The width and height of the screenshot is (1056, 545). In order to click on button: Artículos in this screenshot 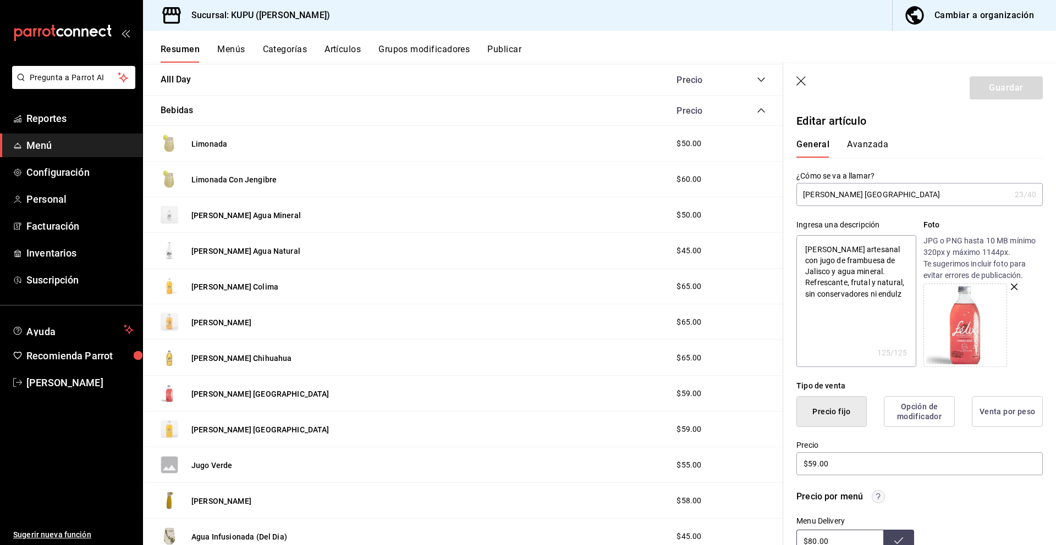, I will do `click(342, 53)`.